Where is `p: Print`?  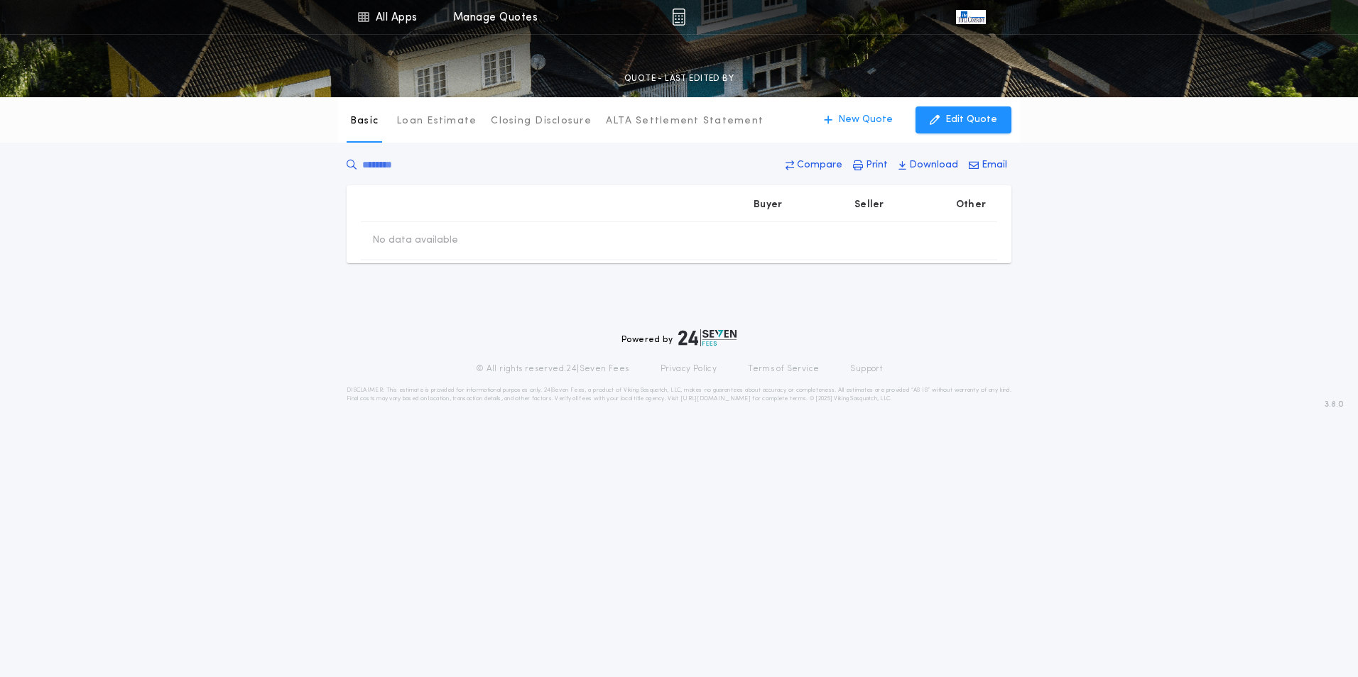
p: Print is located at coordinates (876, 165).